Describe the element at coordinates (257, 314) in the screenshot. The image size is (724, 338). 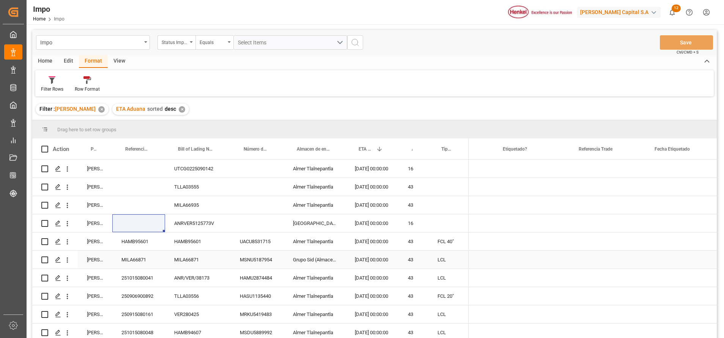
I see `div: MRKU5419483` at that location.